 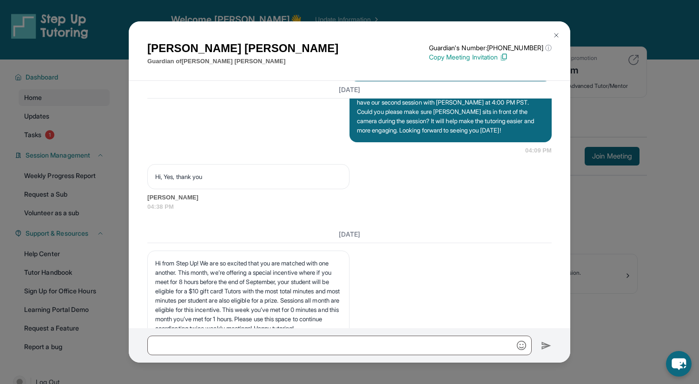 What do you see at coordinates (490, 57) in the screenshot?
I see `p: Copy Meeting Invitation` at bounding box center [490, 57].